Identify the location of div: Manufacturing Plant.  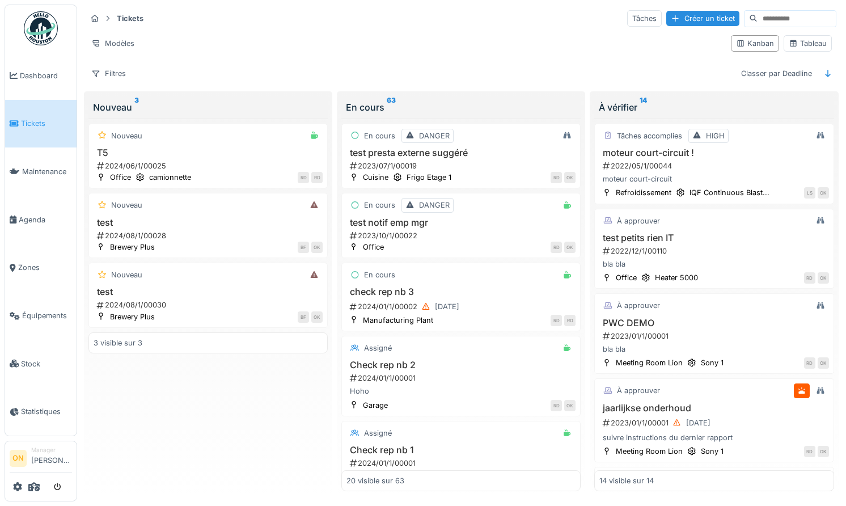
(398, 320).